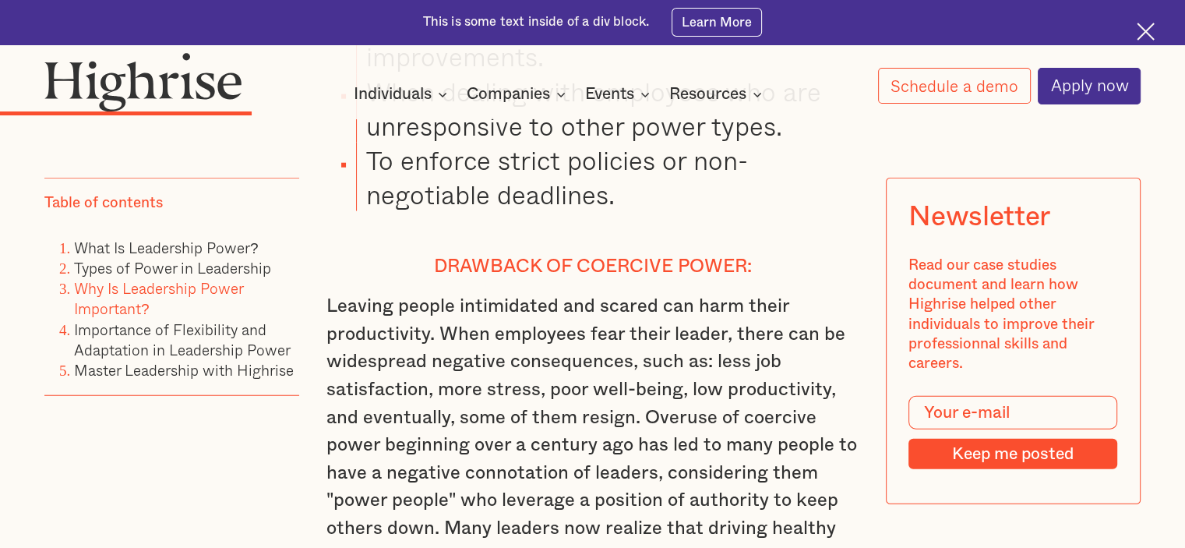  I want to click on a: Apply now, so click(1090, 86).